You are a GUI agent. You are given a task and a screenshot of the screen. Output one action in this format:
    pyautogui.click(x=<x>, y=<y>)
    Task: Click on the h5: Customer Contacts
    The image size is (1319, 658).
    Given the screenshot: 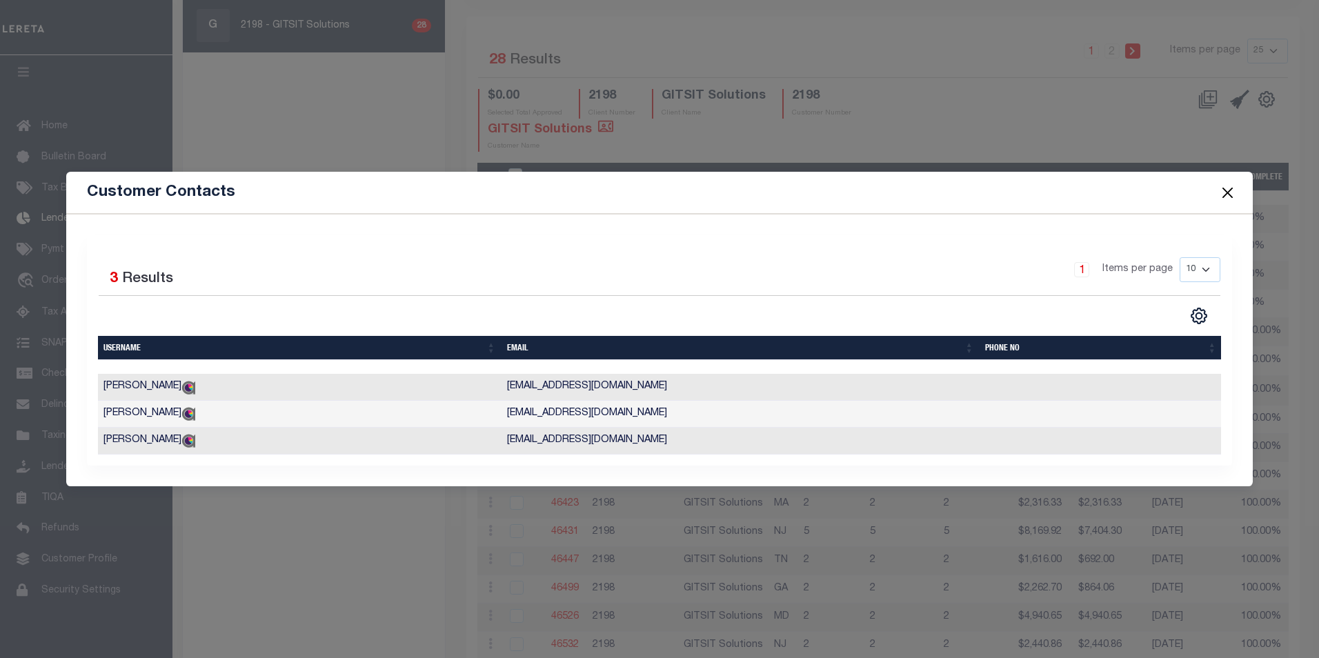 What is the action you would take?
    pyautogui.click(x=161, y=193)
    